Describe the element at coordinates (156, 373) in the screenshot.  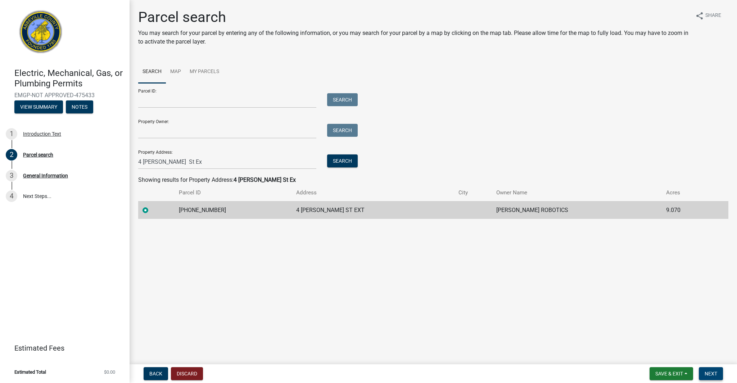
I see `span: Back` at that location.